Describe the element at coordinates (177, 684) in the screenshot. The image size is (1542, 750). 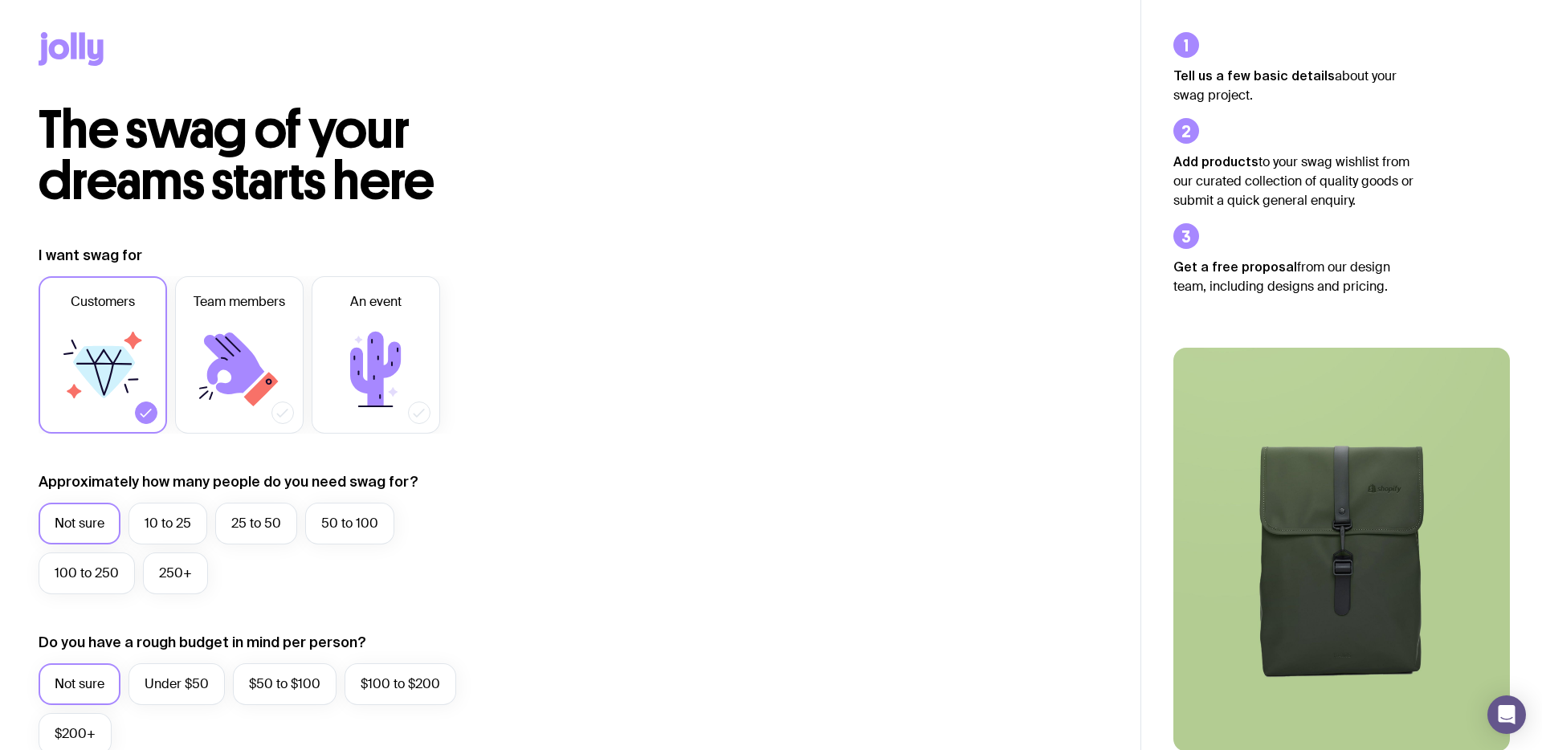
I see `label: Under $50` at that location.